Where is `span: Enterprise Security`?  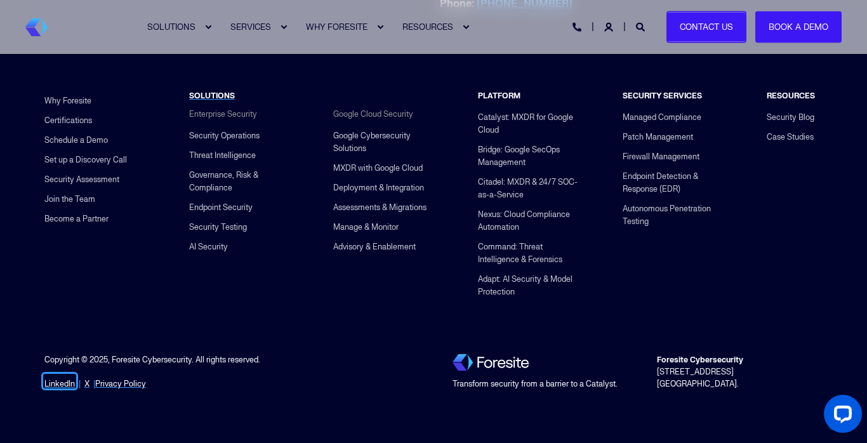
span: Enterprise Security is located at coordinates (223, 114).